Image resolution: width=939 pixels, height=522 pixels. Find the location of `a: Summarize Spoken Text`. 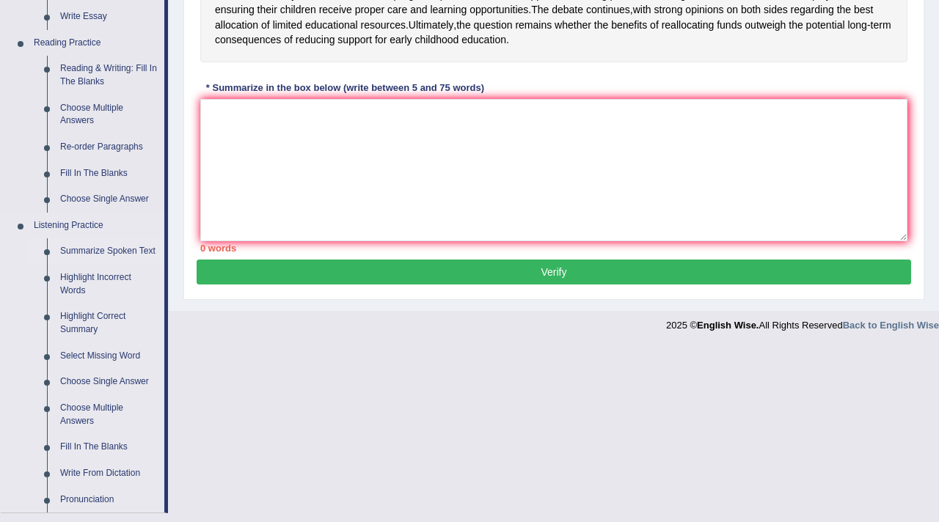

a: Summarize Spoken Text is located at coordinates (109, 252).